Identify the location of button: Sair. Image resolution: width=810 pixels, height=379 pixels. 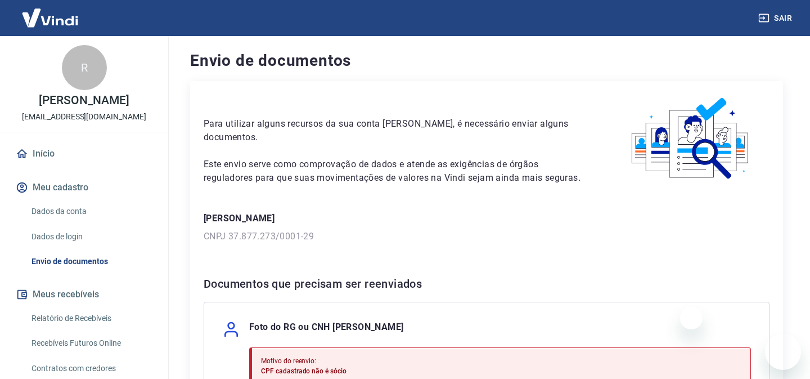
(776, 18).